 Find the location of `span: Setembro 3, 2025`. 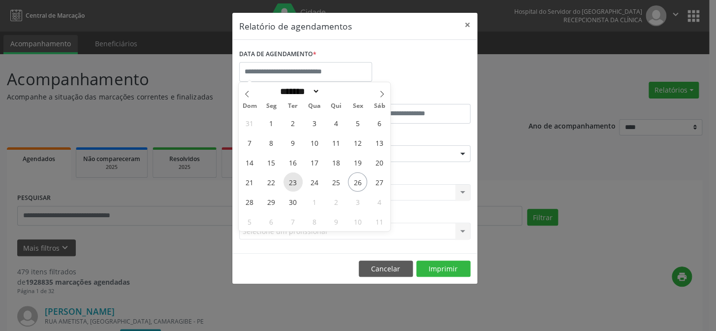

span: Setembro 3, 2025 is located at coordinates (314, 123).